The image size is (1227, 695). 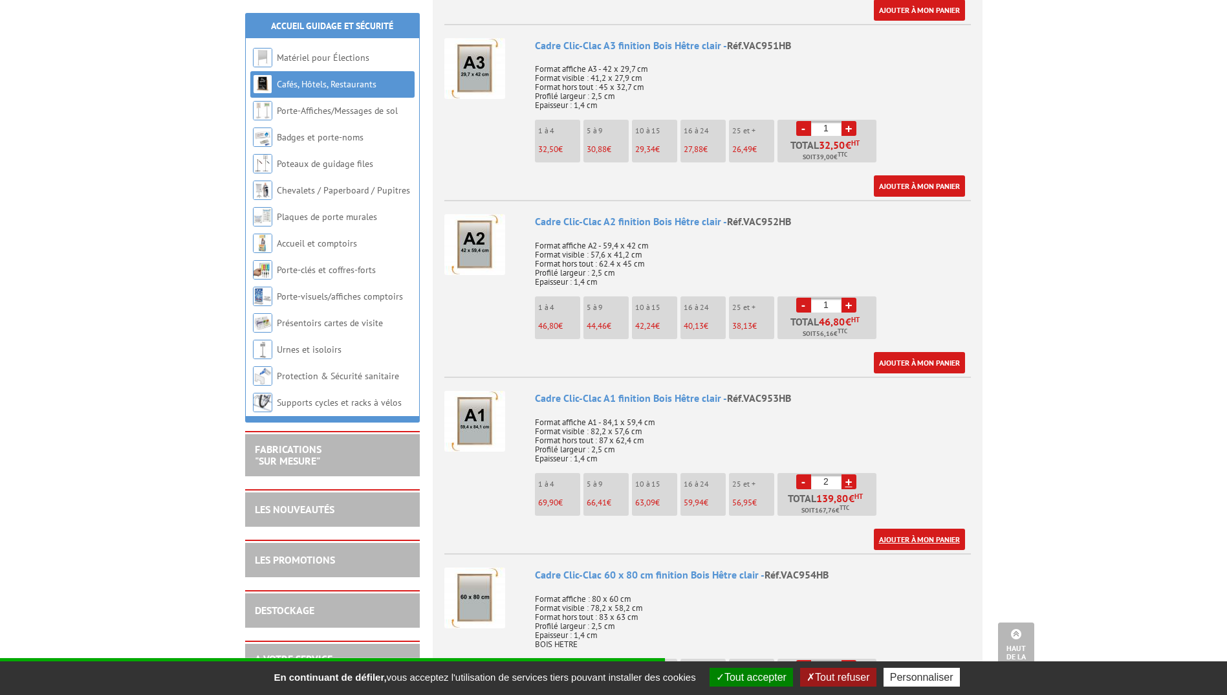 What do you see at coordinates (332, 659) in the screenshot?
I see `h2: A votre service` at bounding box center [332, 659].